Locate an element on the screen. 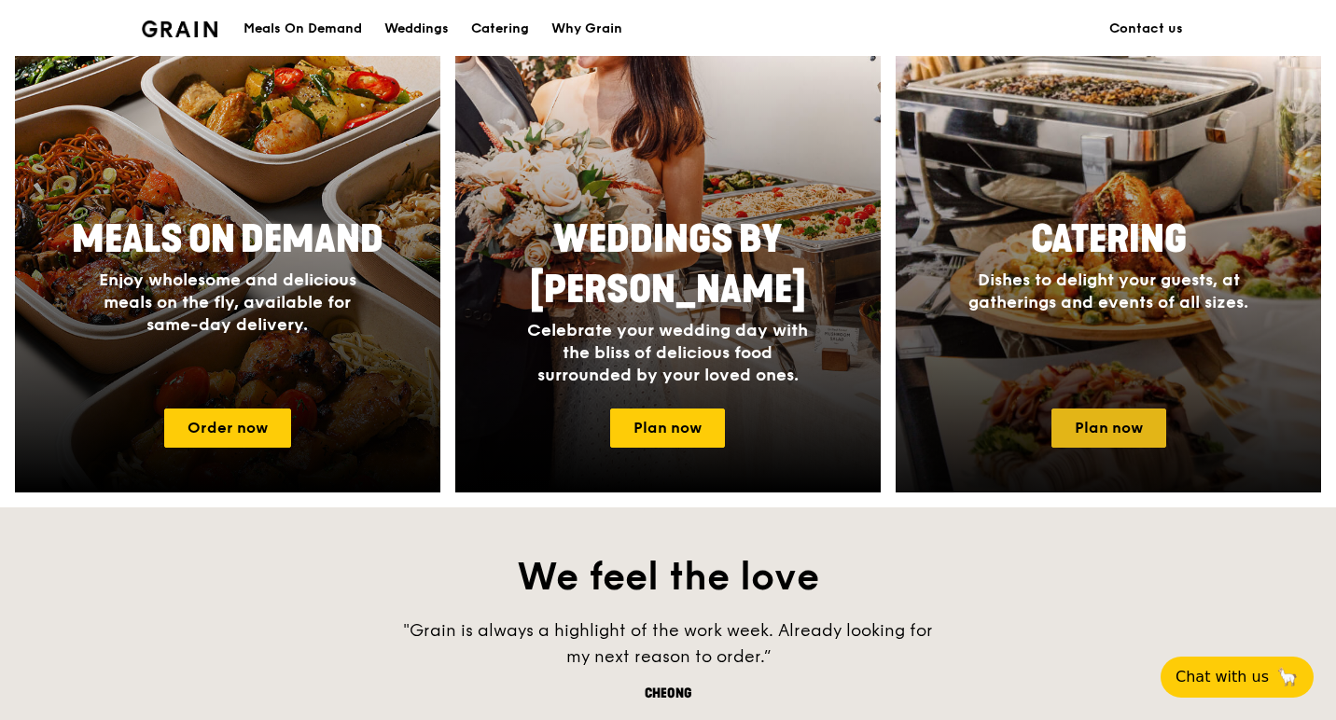  div: Cheong is located at coordinates (668, 694).